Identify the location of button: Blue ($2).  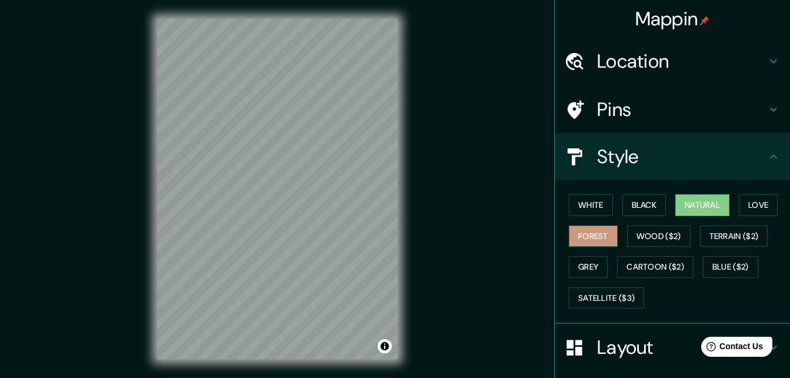
(730, 266).